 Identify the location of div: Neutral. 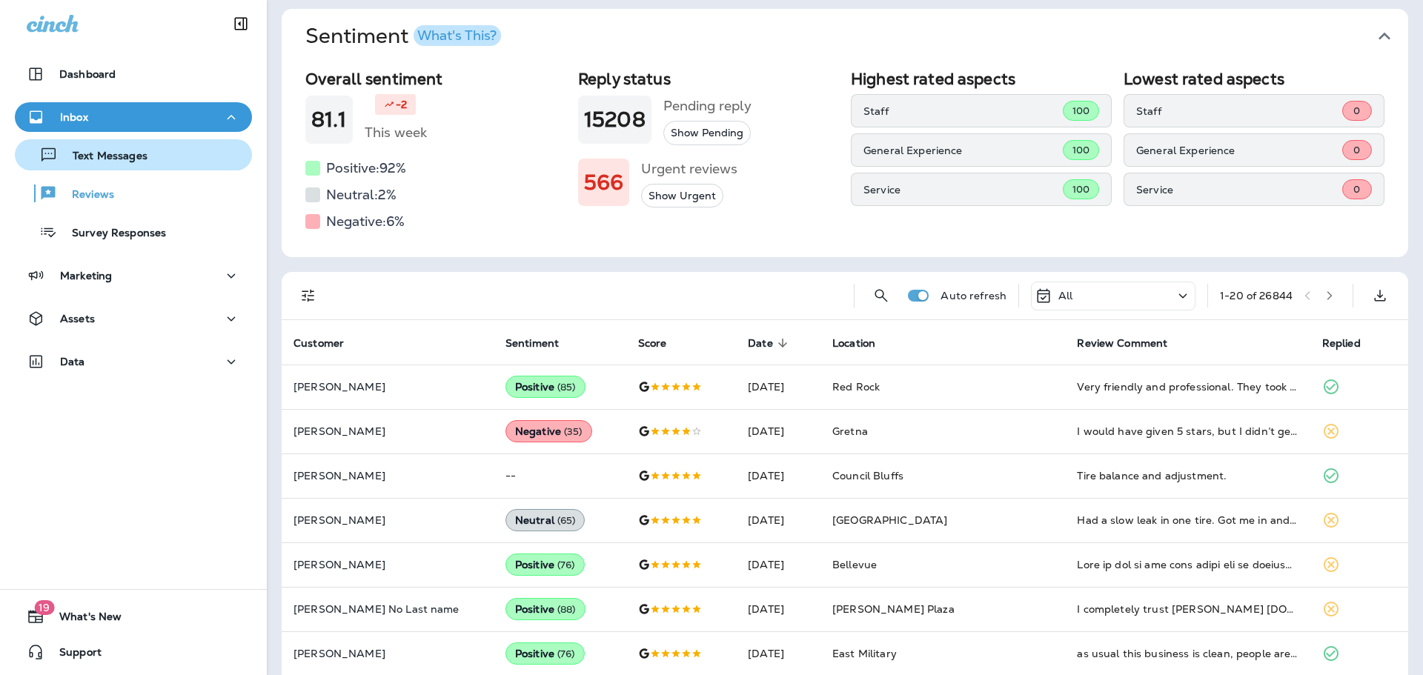
(546, 520).